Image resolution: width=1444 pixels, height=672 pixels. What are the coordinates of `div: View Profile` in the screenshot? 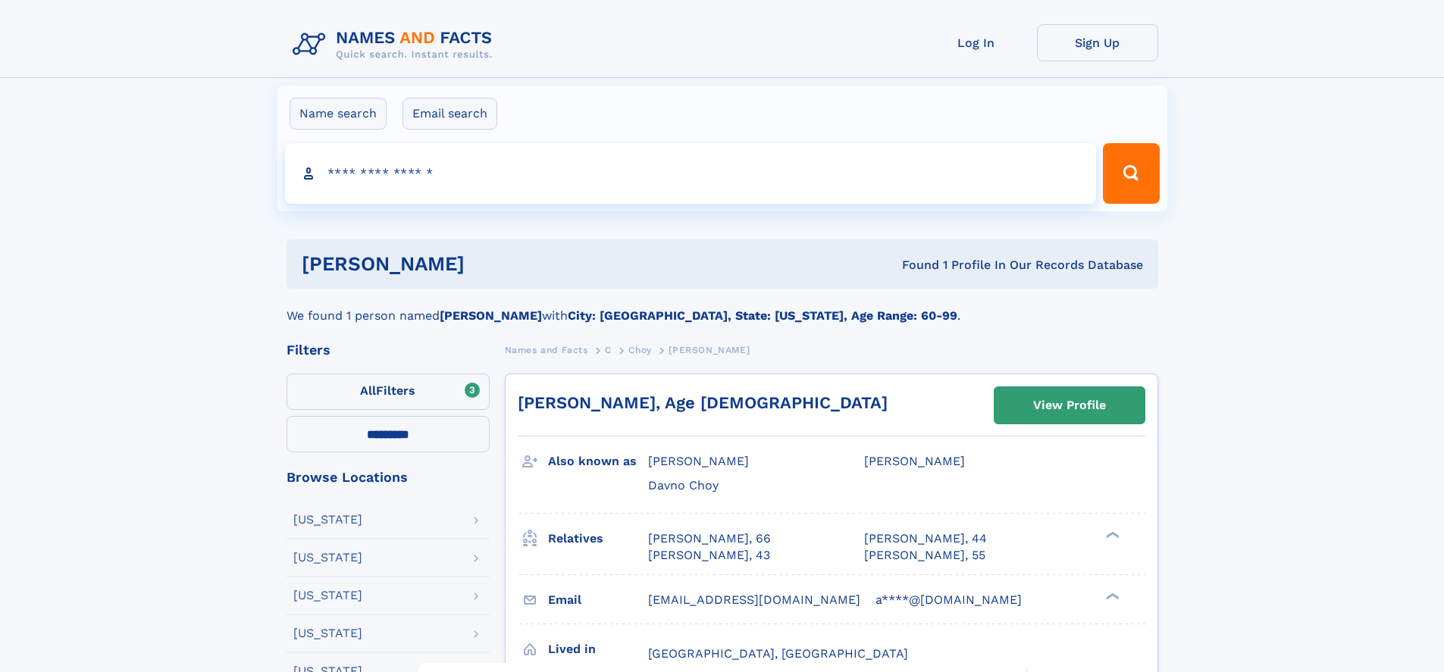 It's located at (1069, 406).